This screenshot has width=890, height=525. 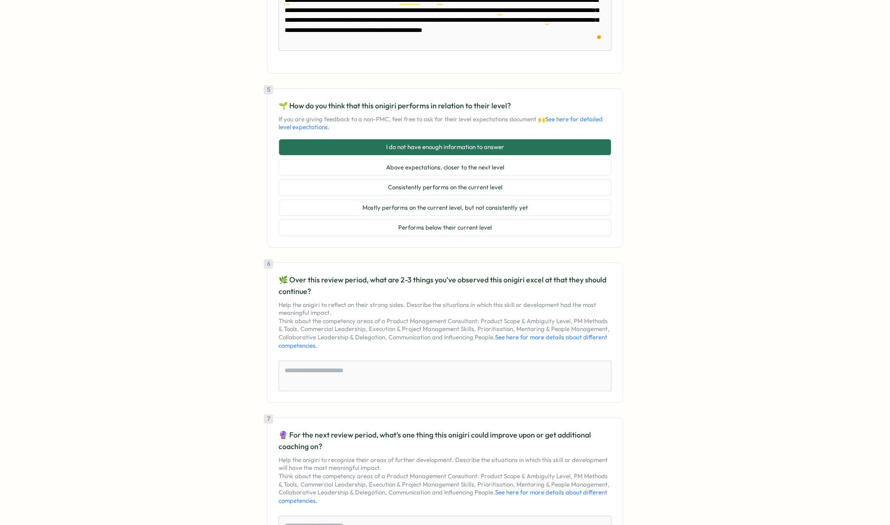 What do you see at coordinates (445, 228) in the screenshot?
I see `button: Performs below their current level` at bounding box center [445, 228].